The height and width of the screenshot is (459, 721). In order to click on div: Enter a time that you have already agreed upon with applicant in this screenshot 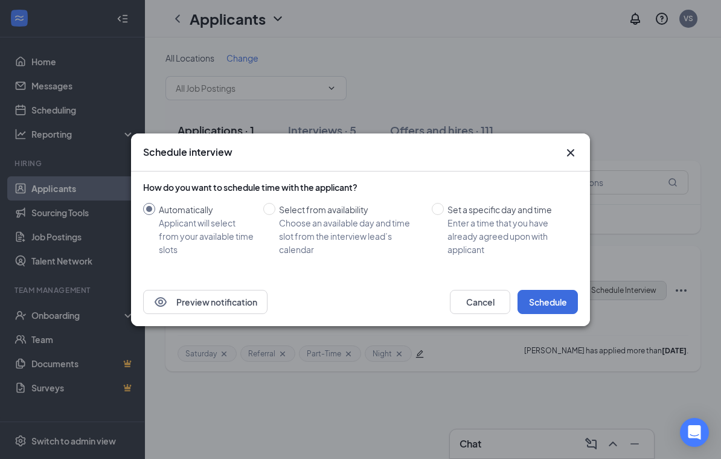, I will do `click(508, 236)`.